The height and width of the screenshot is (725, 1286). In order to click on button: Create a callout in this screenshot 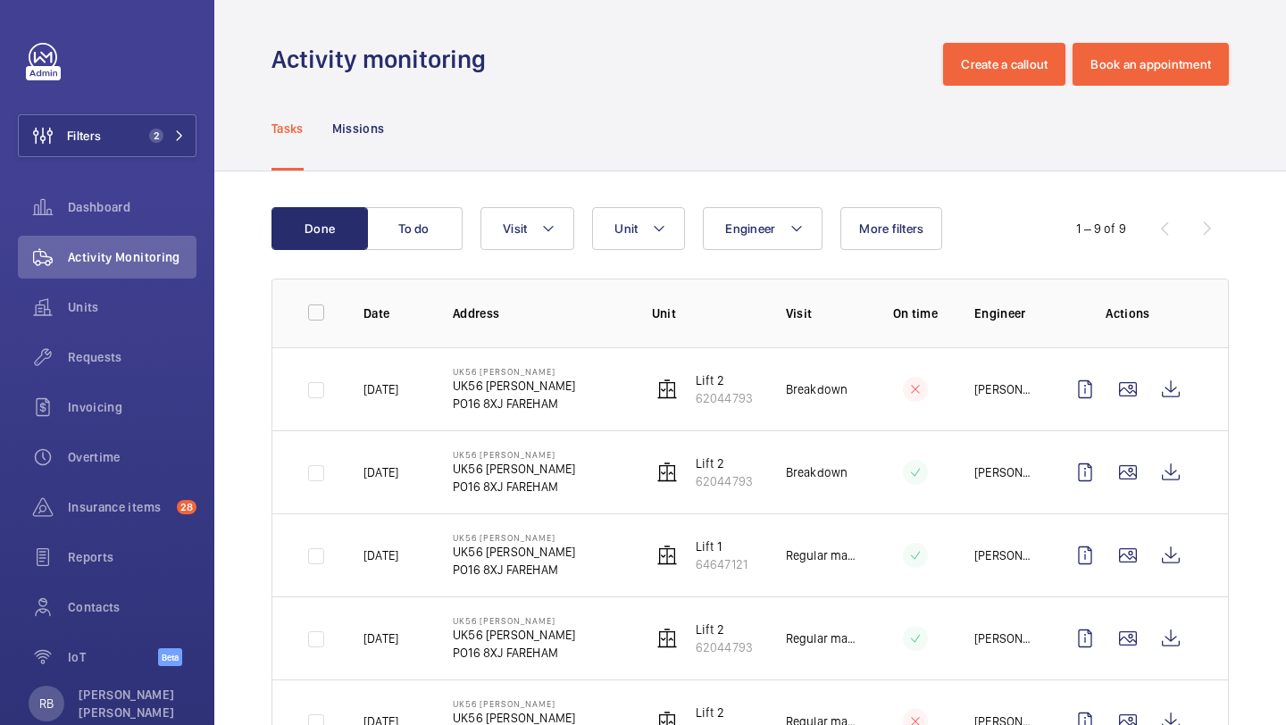, I will do `click(1004, 64)`.